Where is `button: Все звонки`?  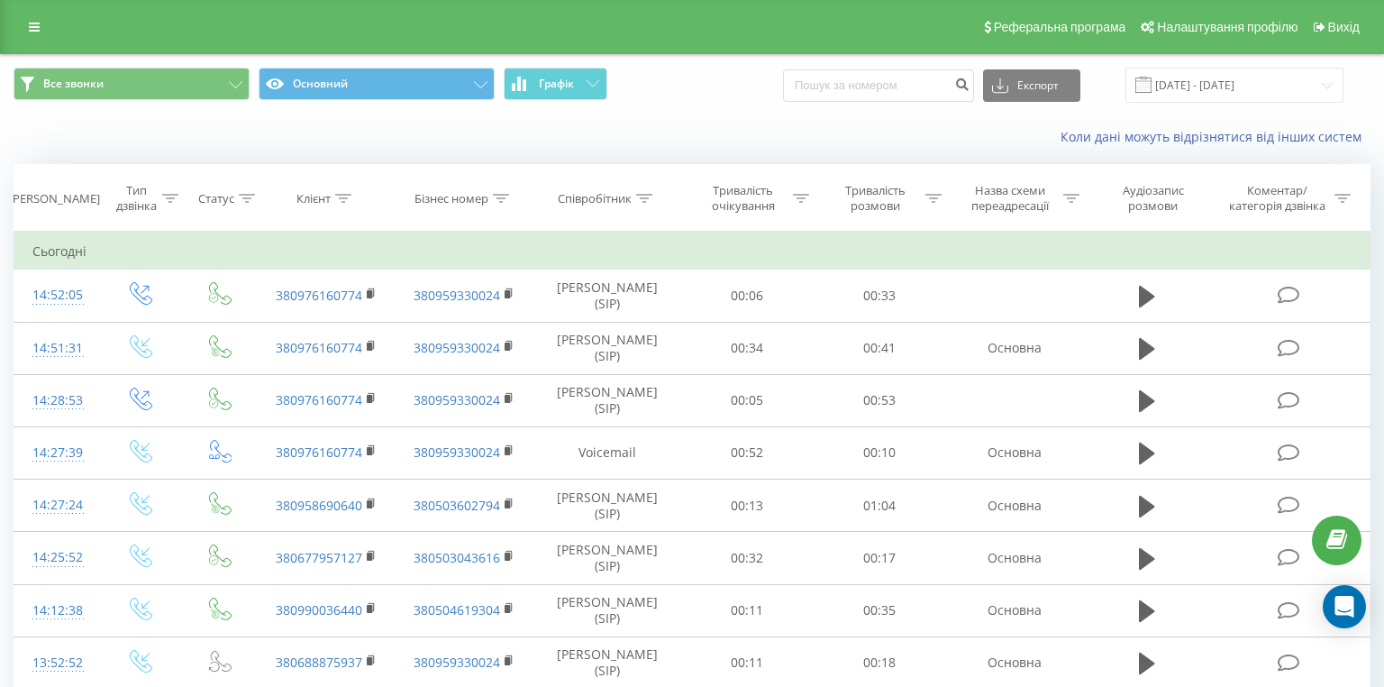
button: Все звонки is located at coordinates (132, 84).